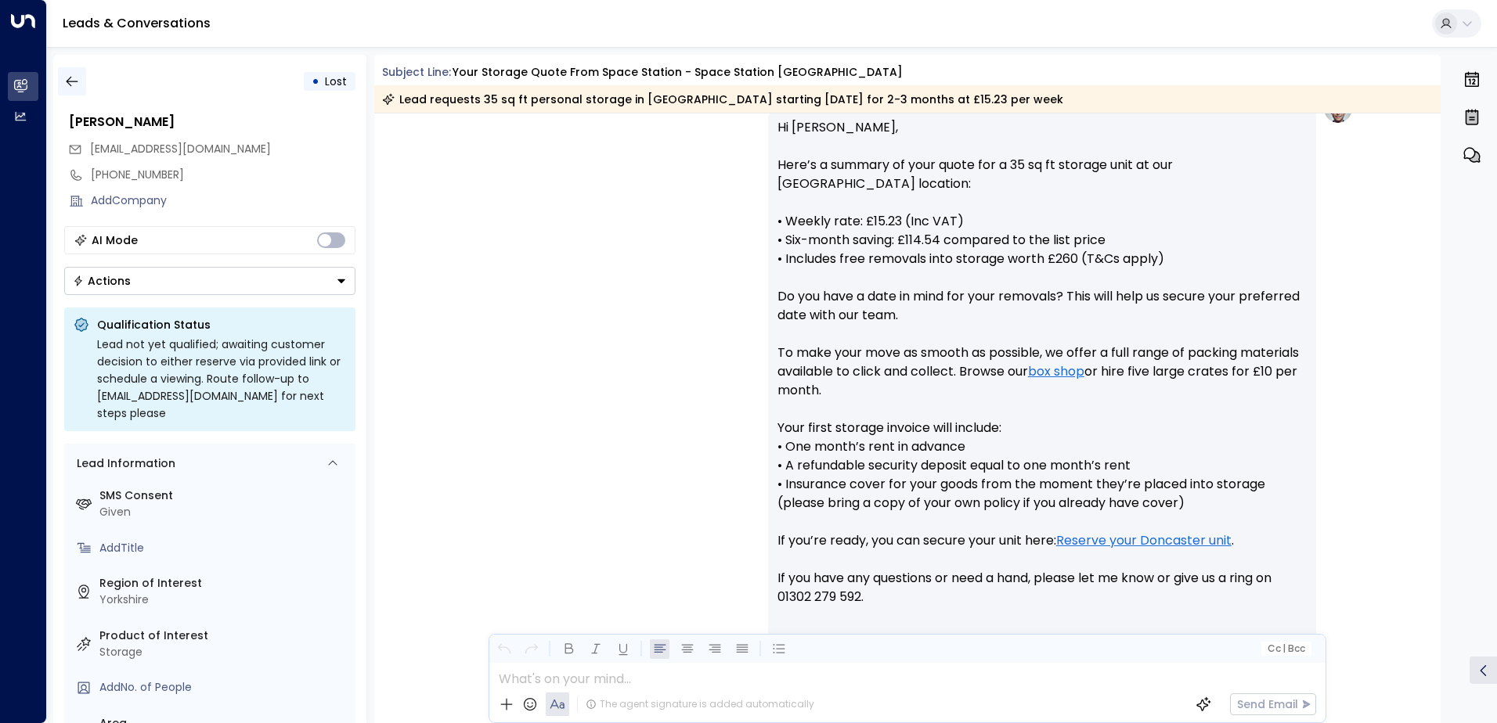 This screenshot has height=723, width=1497. Describe the element at coordinates (224, 583) in the screenshot. I see `label: Region of Interest` at that location.